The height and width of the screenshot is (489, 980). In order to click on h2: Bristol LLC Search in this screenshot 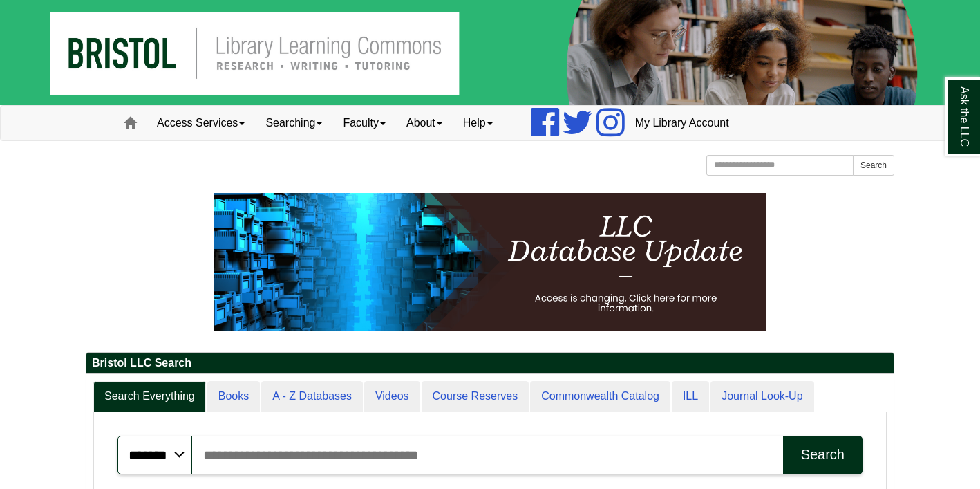, I will do `click(490, 363)`.